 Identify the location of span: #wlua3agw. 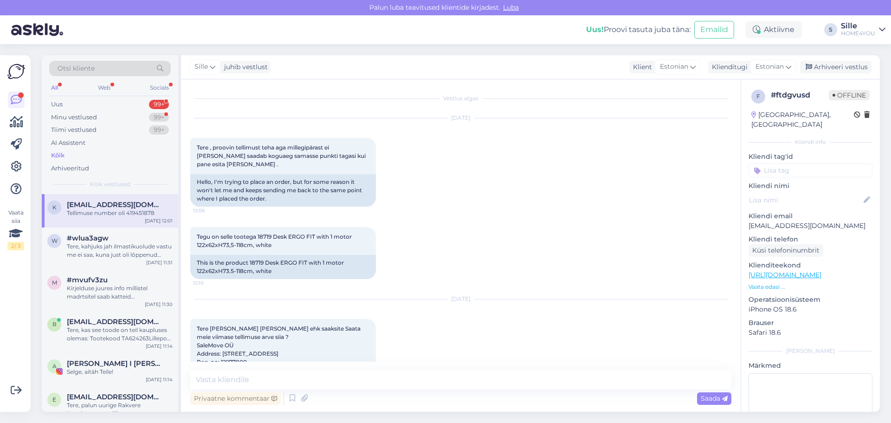
(88, 238).